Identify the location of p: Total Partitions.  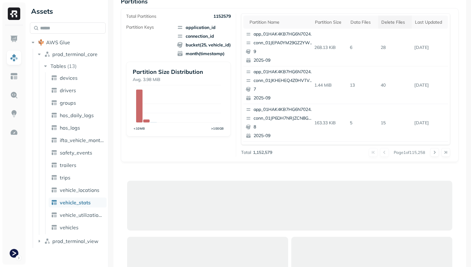
(141, 16).